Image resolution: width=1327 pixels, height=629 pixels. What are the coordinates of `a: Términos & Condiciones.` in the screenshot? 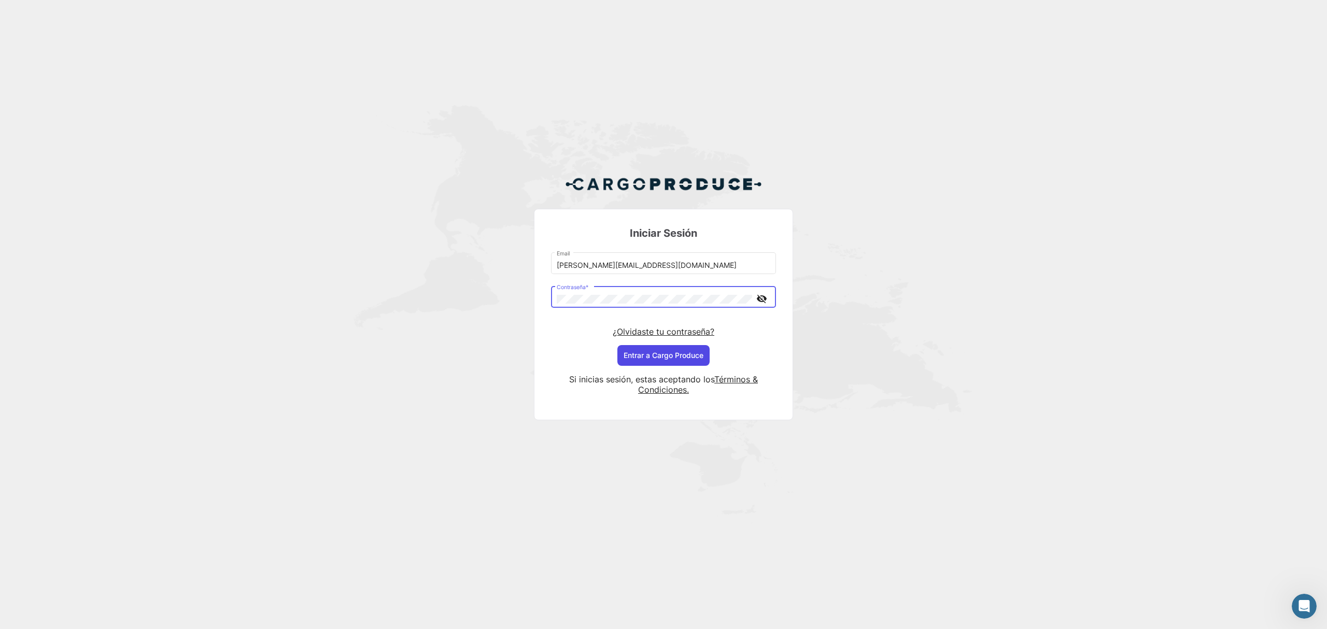 It's located at (698, 385).